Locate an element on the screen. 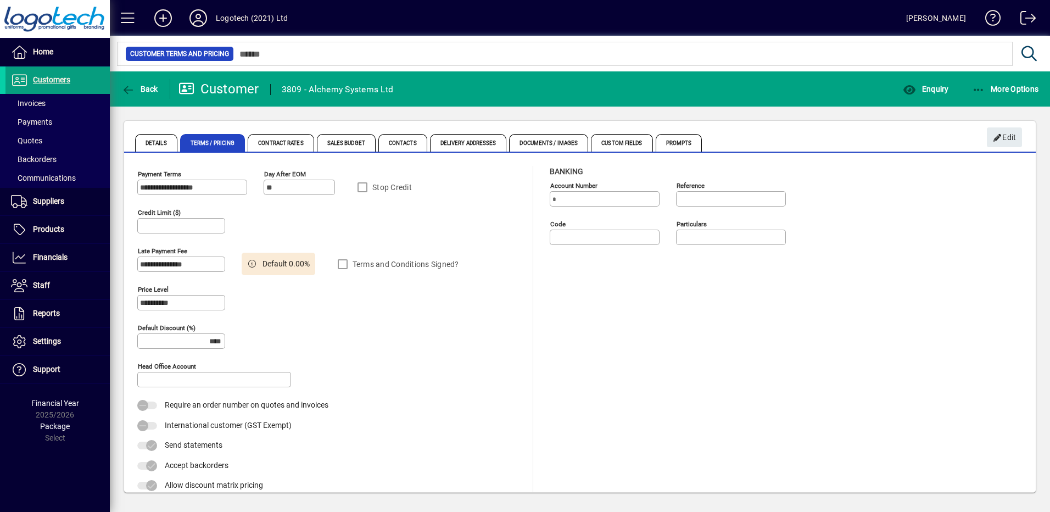  mat-label: Code is located at coordinates (558, 224).